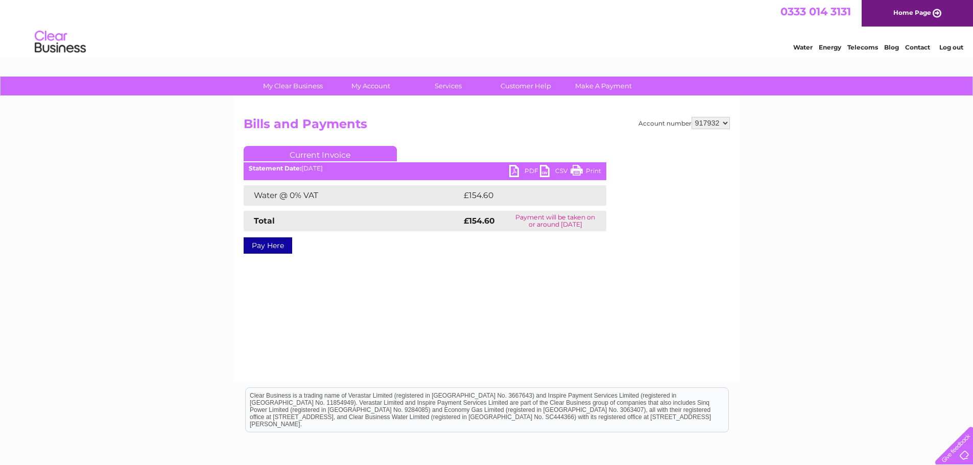 The image size is (973, 465). What do you see at coordinates (487, 127) in the screenshot?
I see `h2: Bills and Payments` at bounding box center [487, 127].